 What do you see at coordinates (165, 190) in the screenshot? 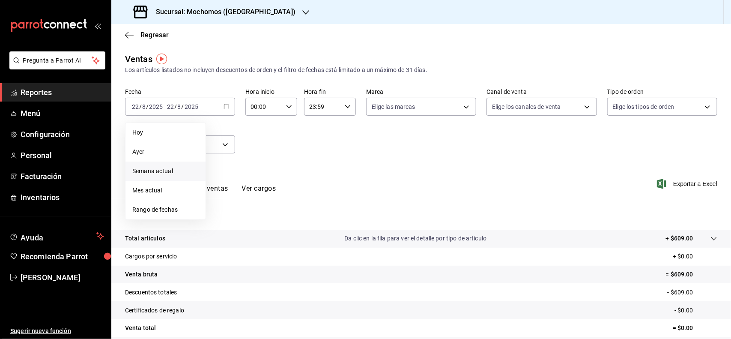
I see `span: Mes actual` at bounding box center [165, 190].